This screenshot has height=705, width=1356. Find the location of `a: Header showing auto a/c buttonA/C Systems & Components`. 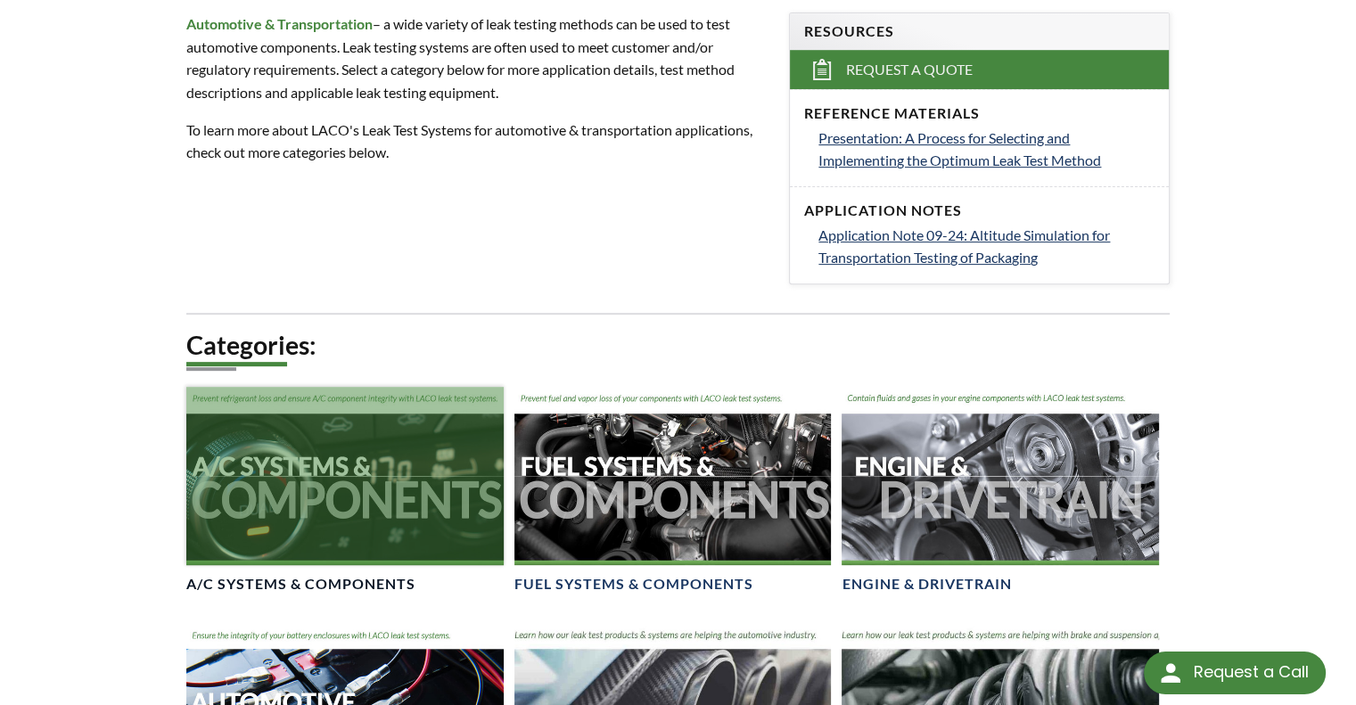

a: Header showing auto a/c buttonA/C Systems & Components is located at coordinates (345, 490).